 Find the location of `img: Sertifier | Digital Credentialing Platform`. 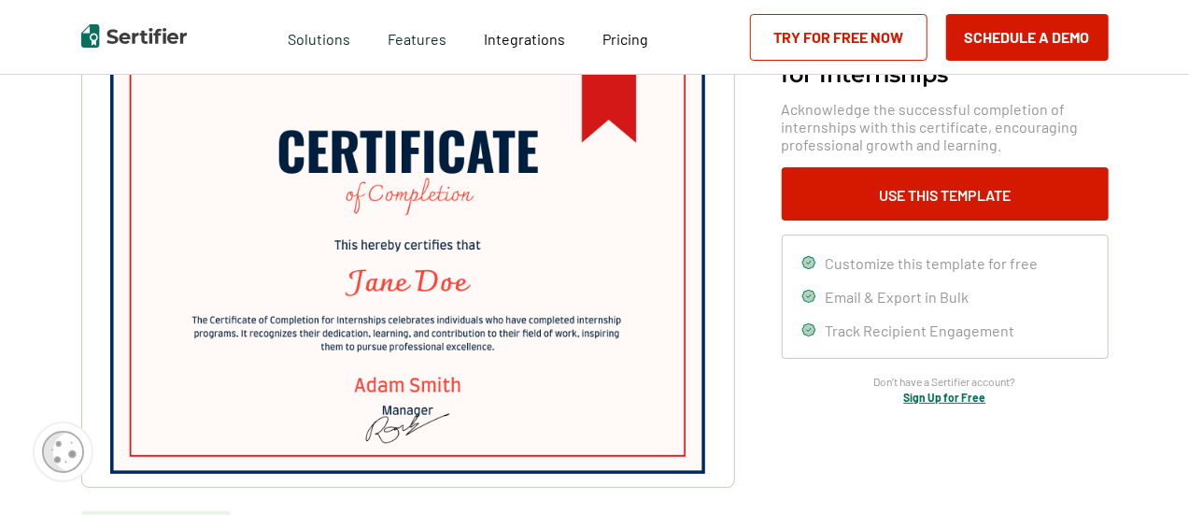

img: Sertifier | Digital Credentialing Platform is located at coordinates (134, 35).